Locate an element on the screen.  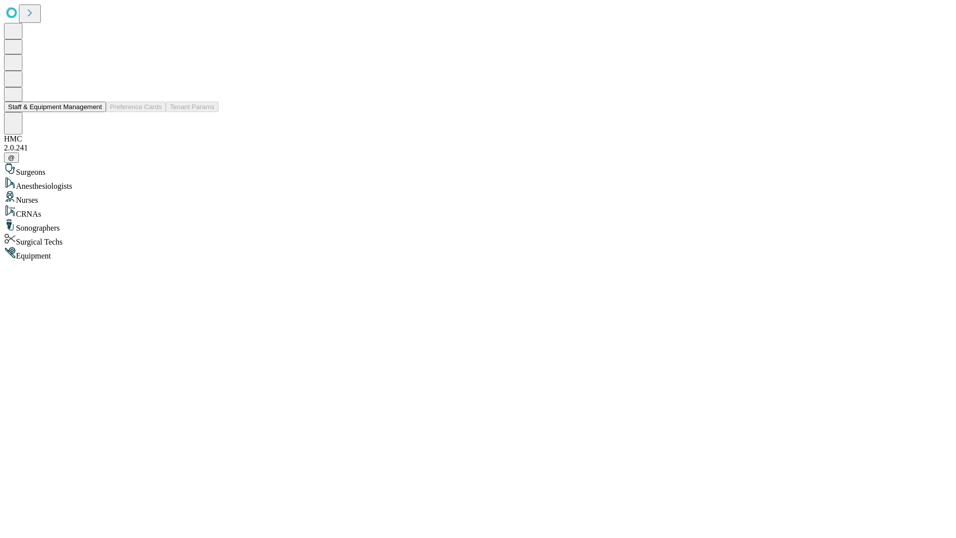
div: Surgical Techs is located at coordinates (478, 240).